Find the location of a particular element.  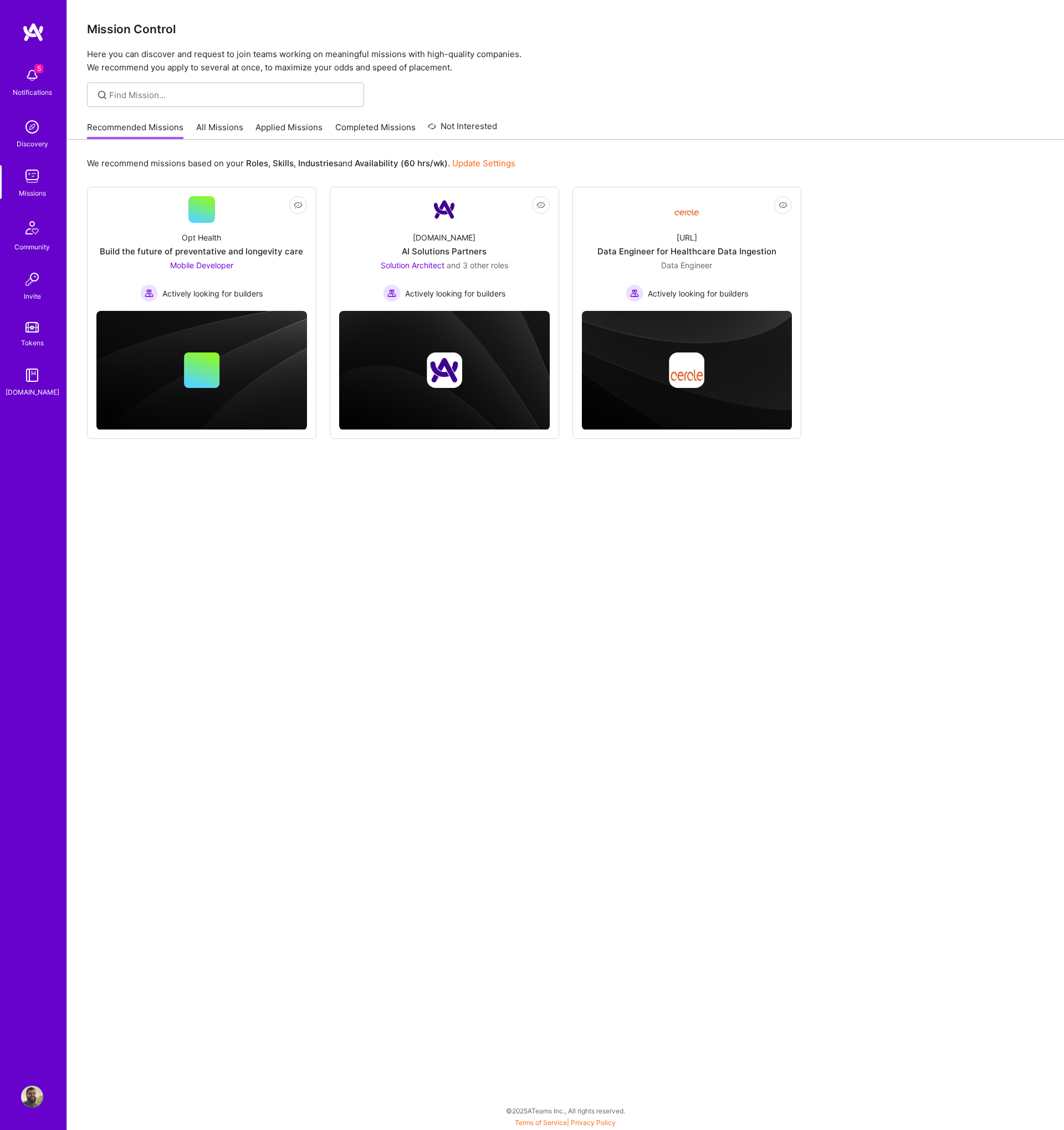

div: Community is located at coordinates (32, 247).